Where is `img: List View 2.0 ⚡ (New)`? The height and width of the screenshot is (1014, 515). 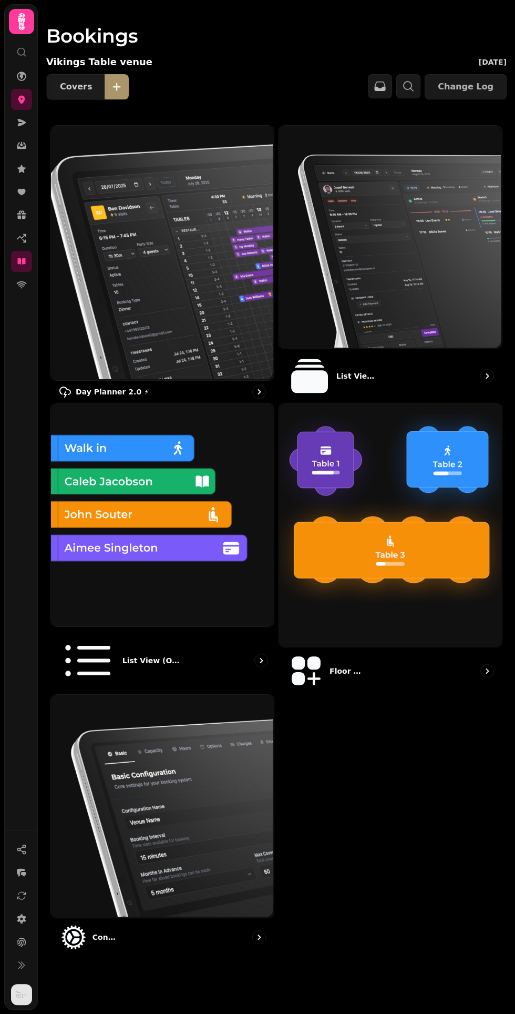 img: List View 2.0 ⚡ (New) is located at coordinates (390, 236).